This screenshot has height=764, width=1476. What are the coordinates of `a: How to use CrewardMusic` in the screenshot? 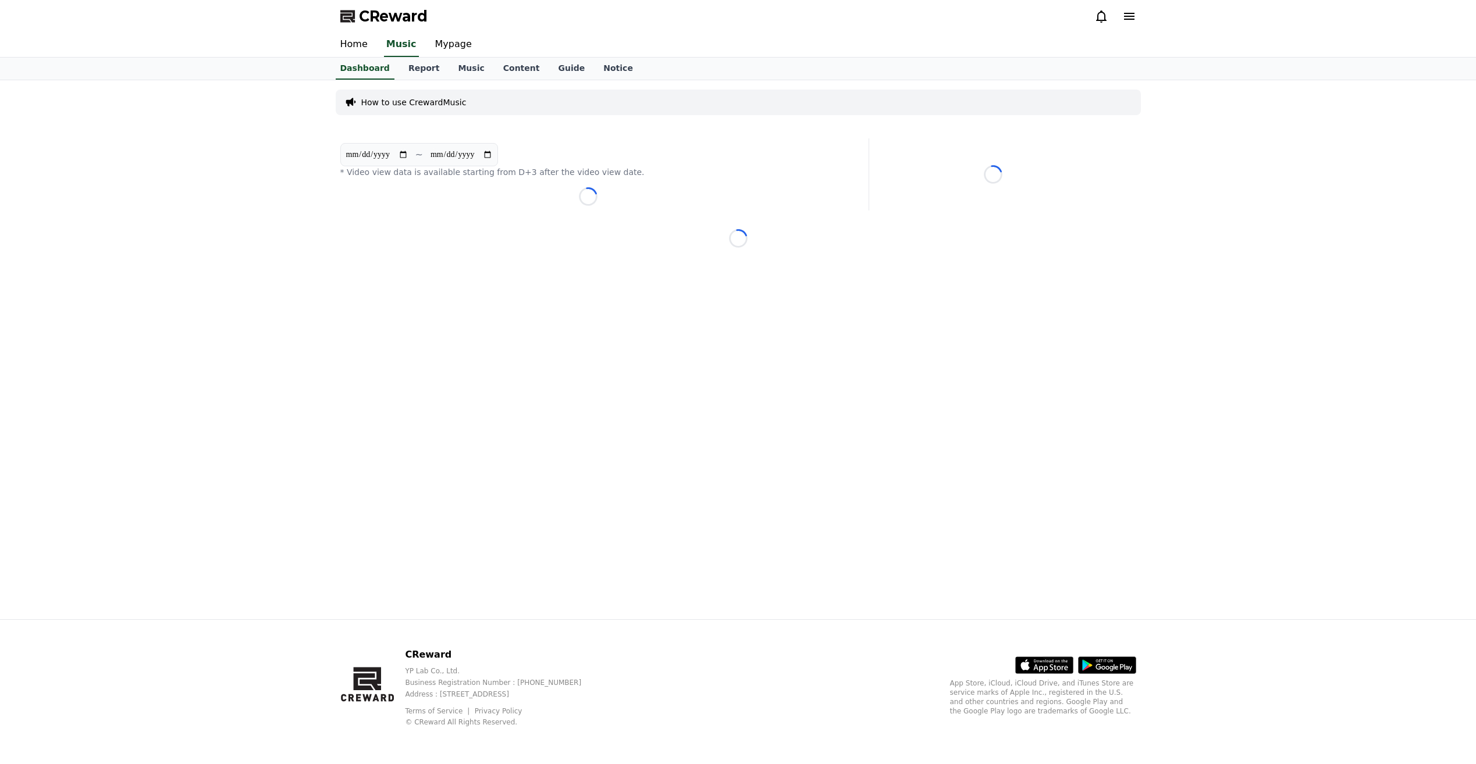 It's located at (414, 102).